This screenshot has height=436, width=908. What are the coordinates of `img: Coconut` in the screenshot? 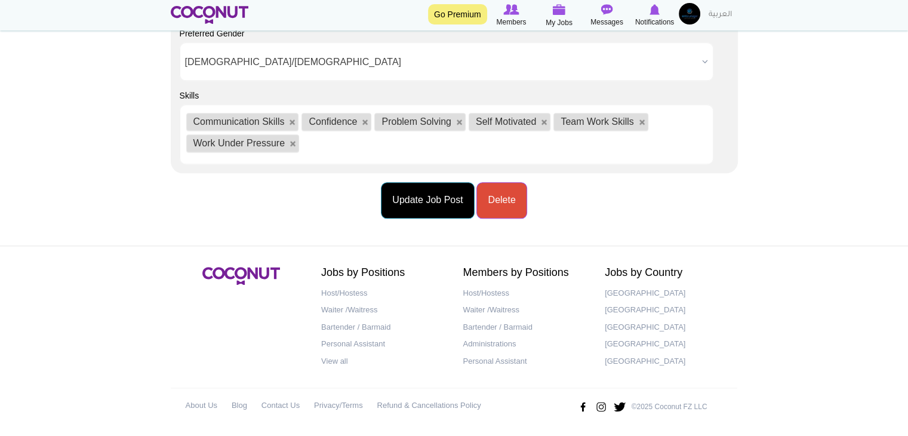 It's located at (241, 276).